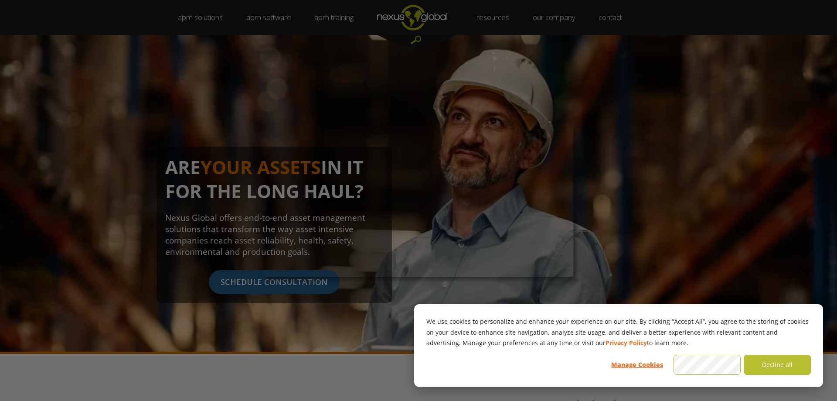 The image size is (837, 401). Describe the element at coordinates (707, 365) in the screenshot. I see `button: Accept all` at that location.